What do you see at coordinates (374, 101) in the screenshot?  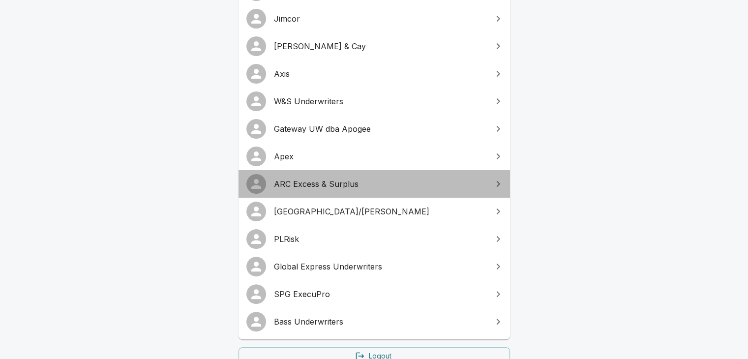 I see `a: W&S Underwriters` at bounding box center [374, 101].